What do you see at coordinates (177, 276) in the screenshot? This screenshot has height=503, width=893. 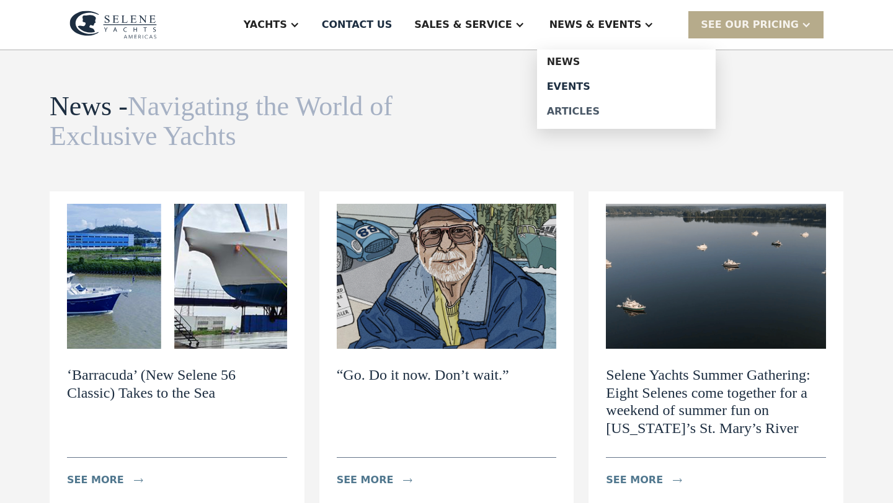 I see `img: ‘Barracuda’ (New Selene 56 Classic) Takes to the Sea` at bounding box center [177, 276].